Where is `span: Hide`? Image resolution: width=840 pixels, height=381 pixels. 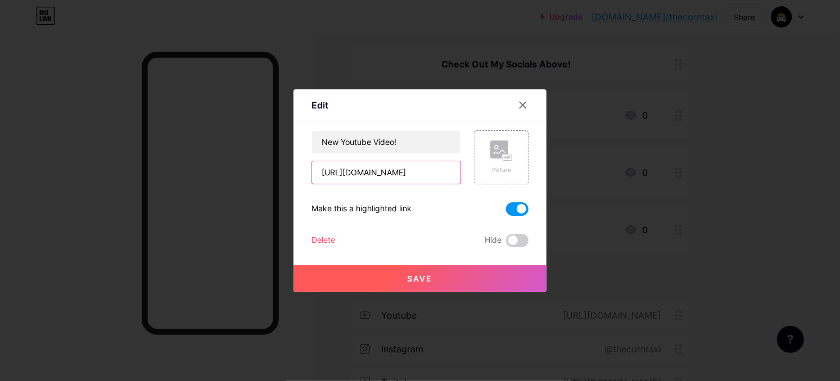 span: Hide is located at coordinates (493, 241).